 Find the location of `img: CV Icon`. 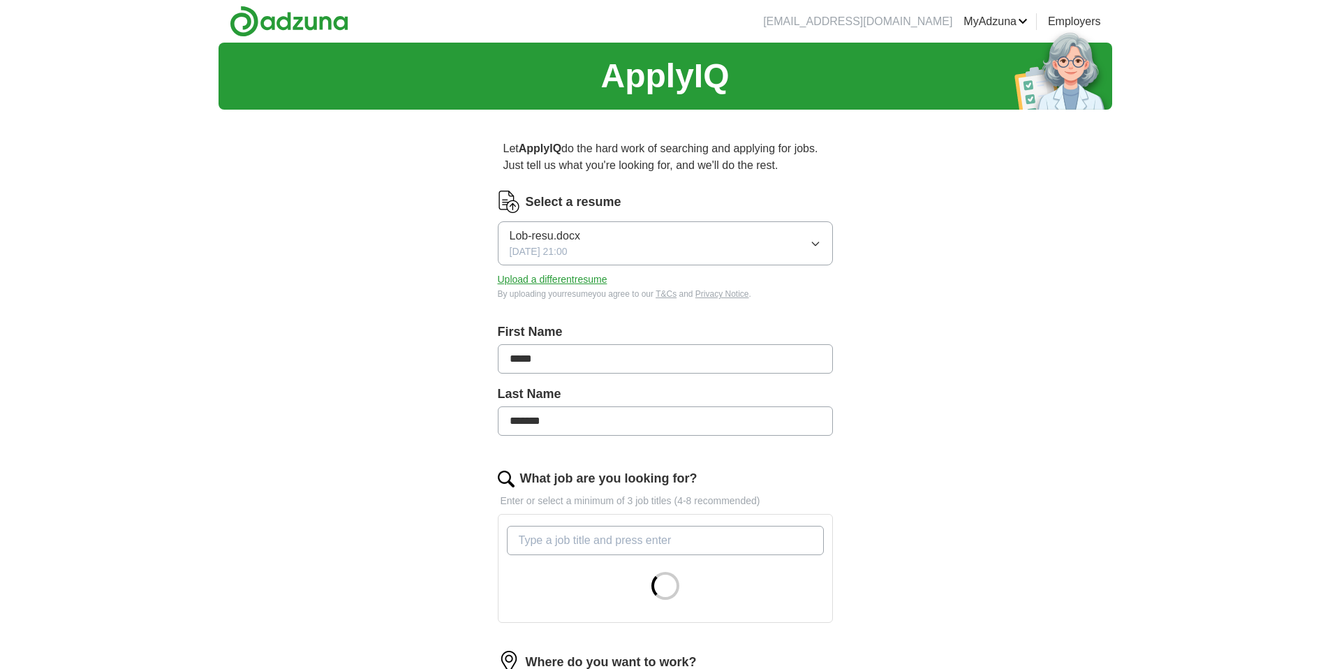

img: CV Icon is located at coordinates (509, 202).